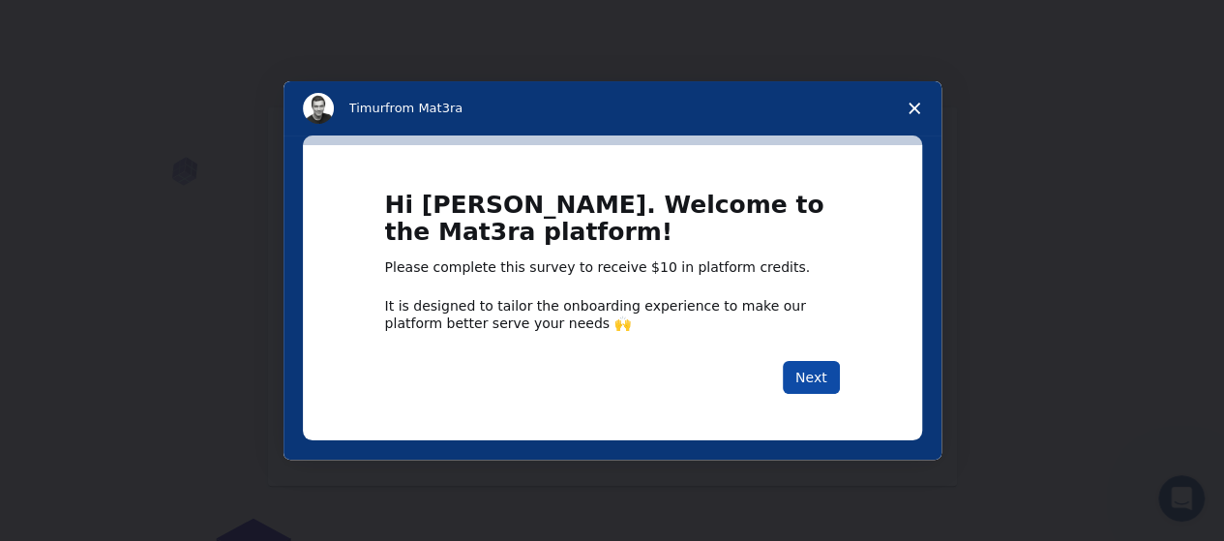 Image resolution: width=1224 pixels, height=541 pixels. What do you see at coordinates (367, 107) in the screenshot?
I see `span: Timur` at bounding box center [367, 107].